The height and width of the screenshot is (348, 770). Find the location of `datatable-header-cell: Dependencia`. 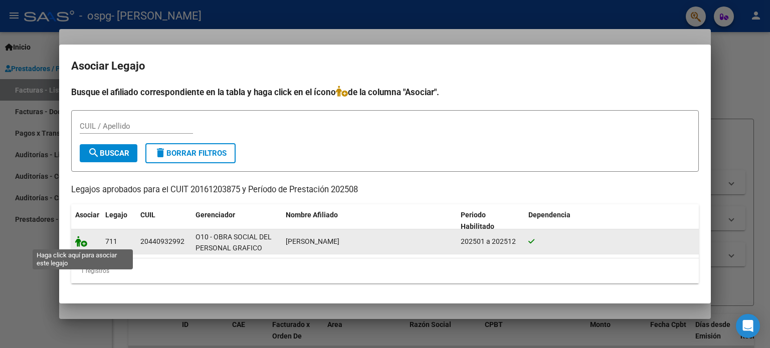

datatable-header-cell: Dependencia is located at coordinates (612, 221).